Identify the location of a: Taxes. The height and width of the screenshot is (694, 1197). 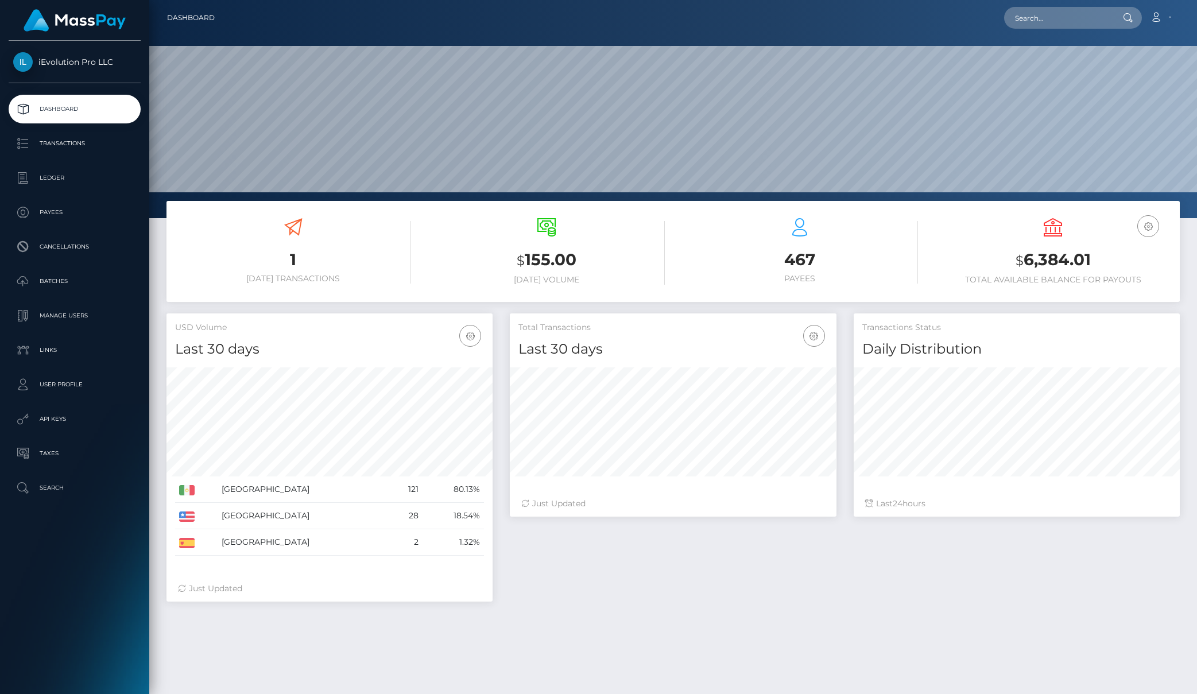
(75, 454).